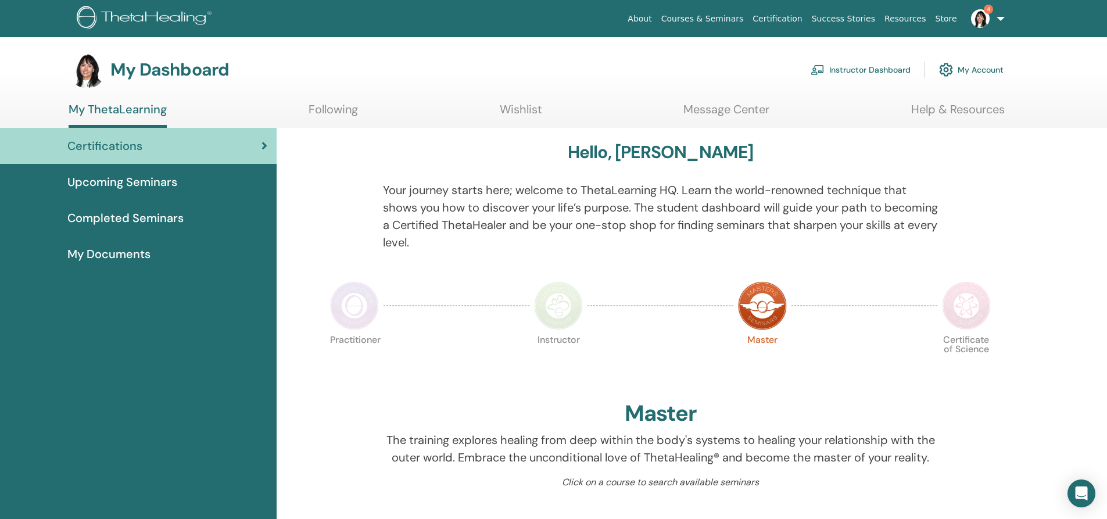 The width and height of the screenshot is (1107, 519). Describe the element at coordinates (660, 482) in the screenshot. I see `p: Click on a course to search available seminars` at that location.